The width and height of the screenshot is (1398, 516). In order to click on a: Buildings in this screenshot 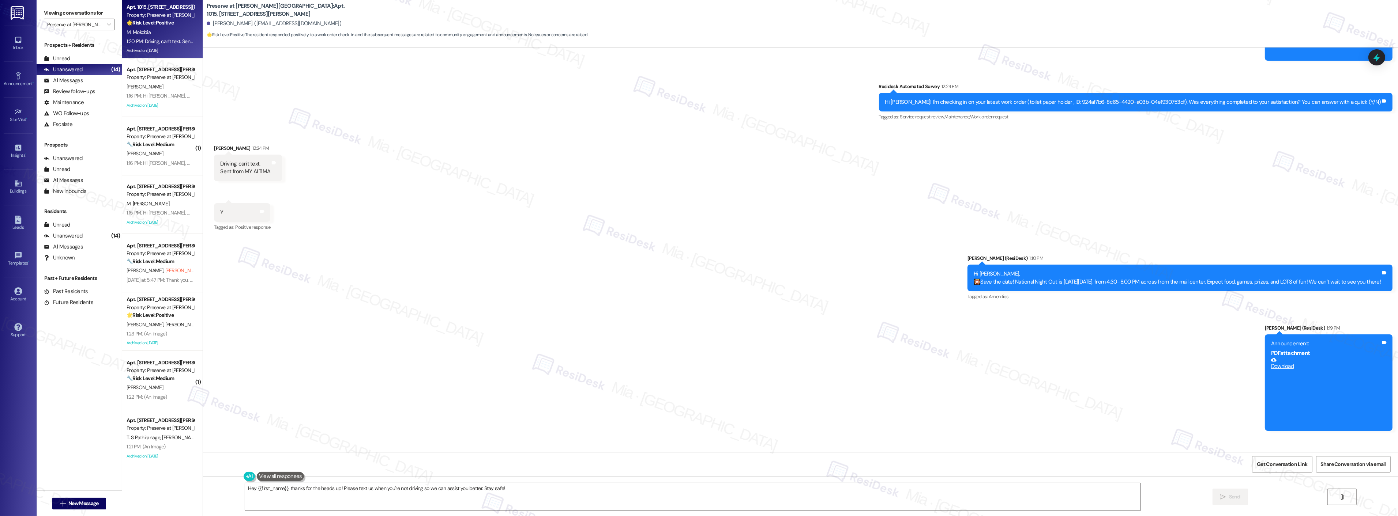, I will do `click(18, 187)`.